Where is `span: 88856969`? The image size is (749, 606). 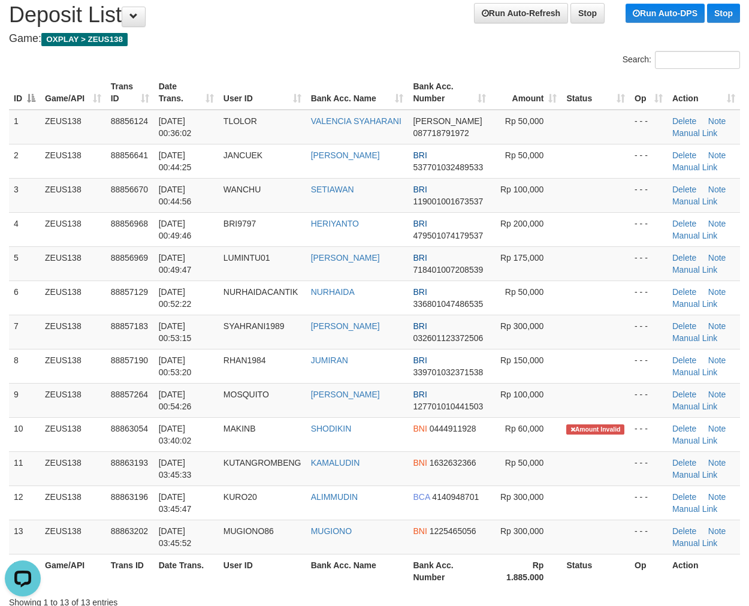
span: 88856969 is located at coordinates (130, 258).